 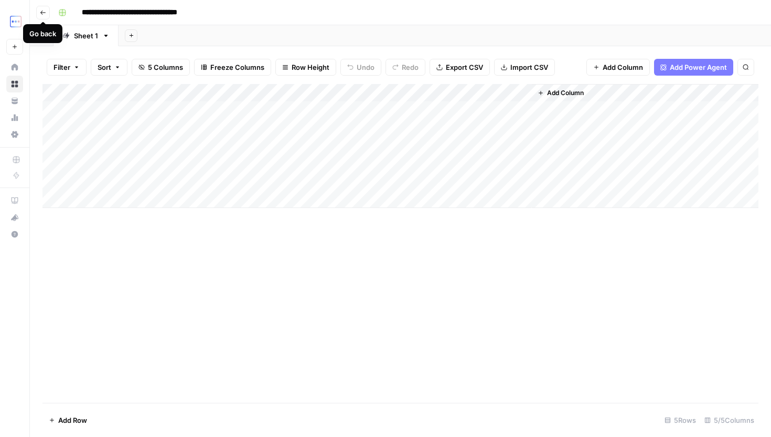 I want to click on span: Sort, so click(x=104, y=67).